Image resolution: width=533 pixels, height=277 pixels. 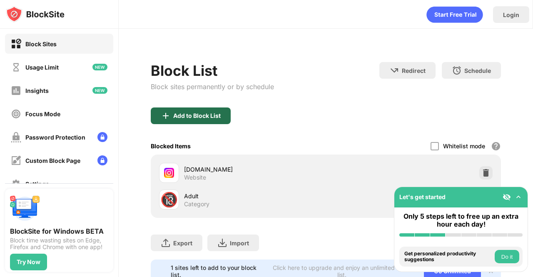 What do you see at coordinates (507, 256) in the screenshot?
I see `button: Do it` at bounding box center [507, 256].